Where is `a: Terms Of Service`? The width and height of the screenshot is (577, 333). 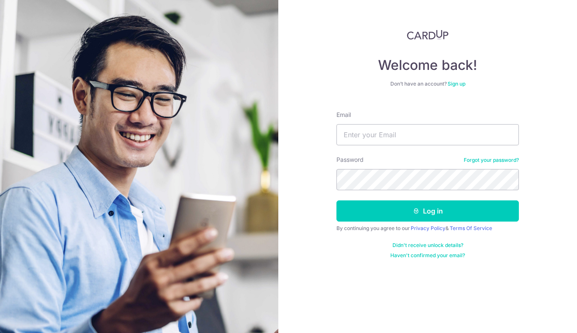
a: Terms Of Service is located at coordinates (471, 228).